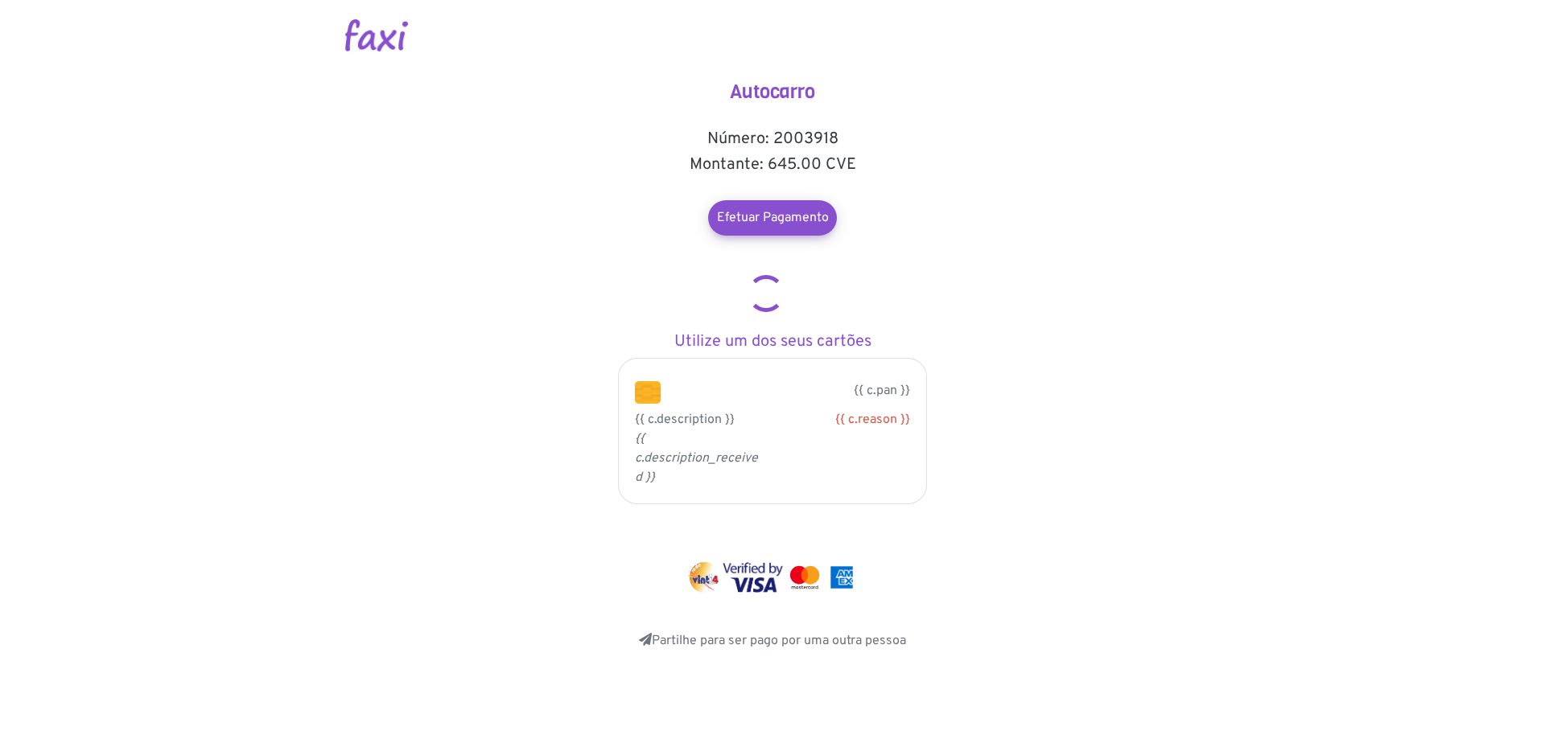  I want to click on img: chip.png, so click(648, 393).